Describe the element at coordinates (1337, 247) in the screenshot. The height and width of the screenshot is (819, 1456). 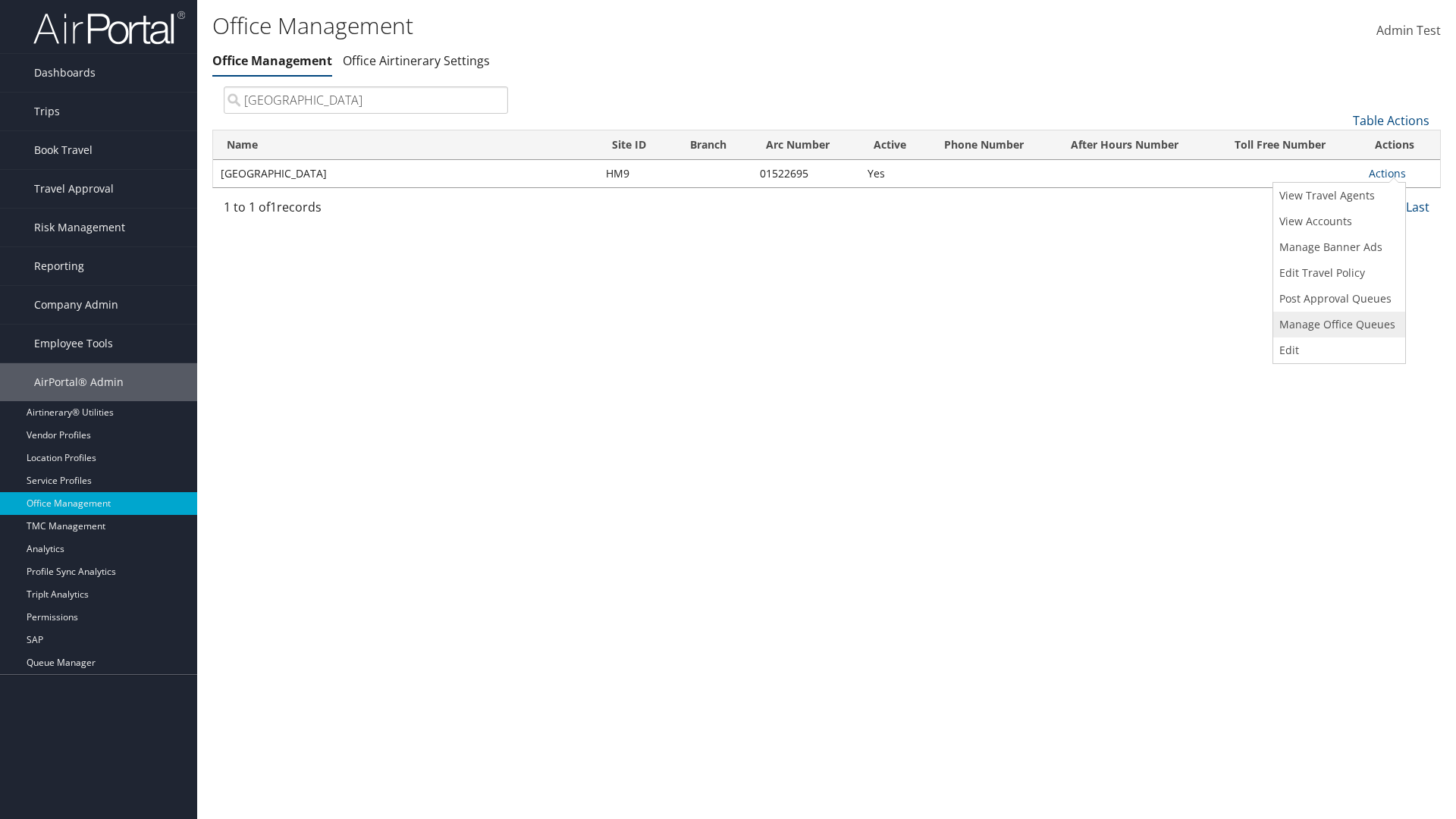
I see `a: Manage Banner Ads` at that location.